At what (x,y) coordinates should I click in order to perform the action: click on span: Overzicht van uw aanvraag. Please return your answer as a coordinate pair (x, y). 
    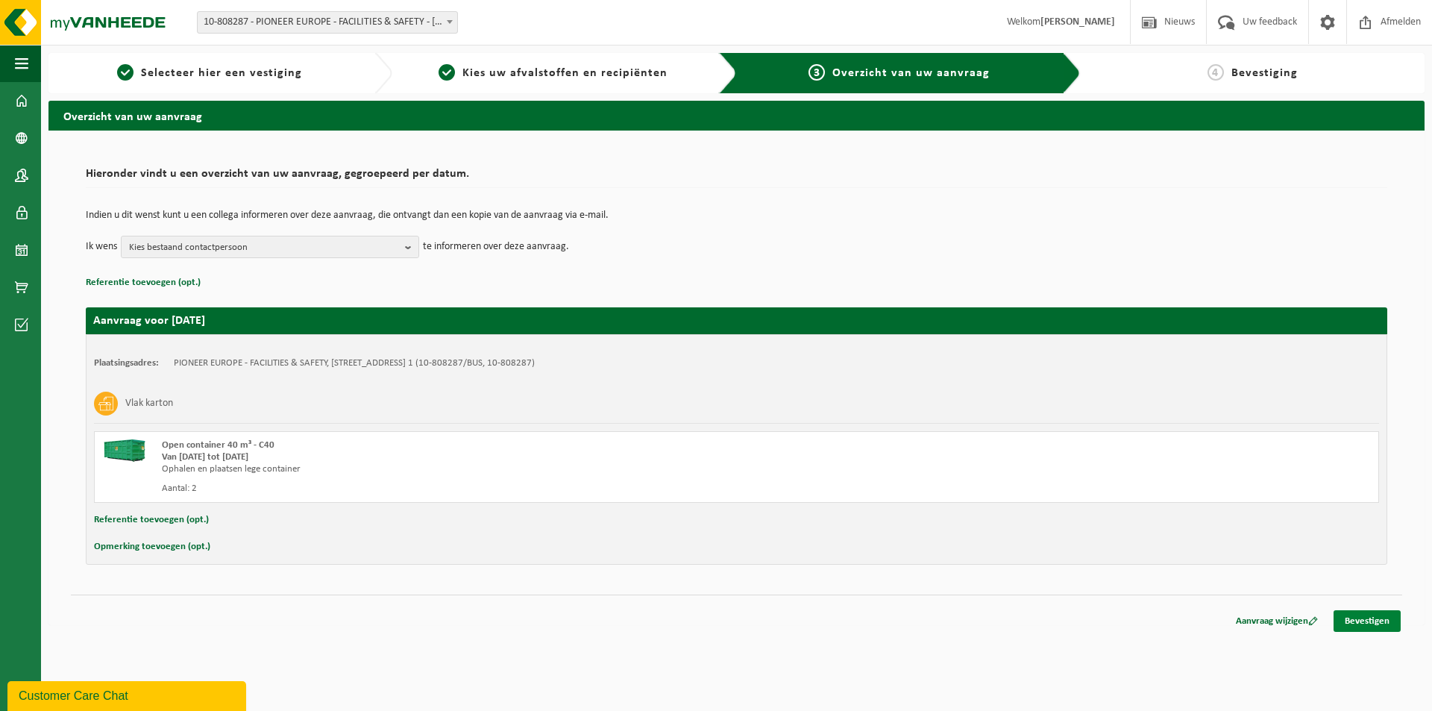
    Looking at the image, I should click on (910, 73).